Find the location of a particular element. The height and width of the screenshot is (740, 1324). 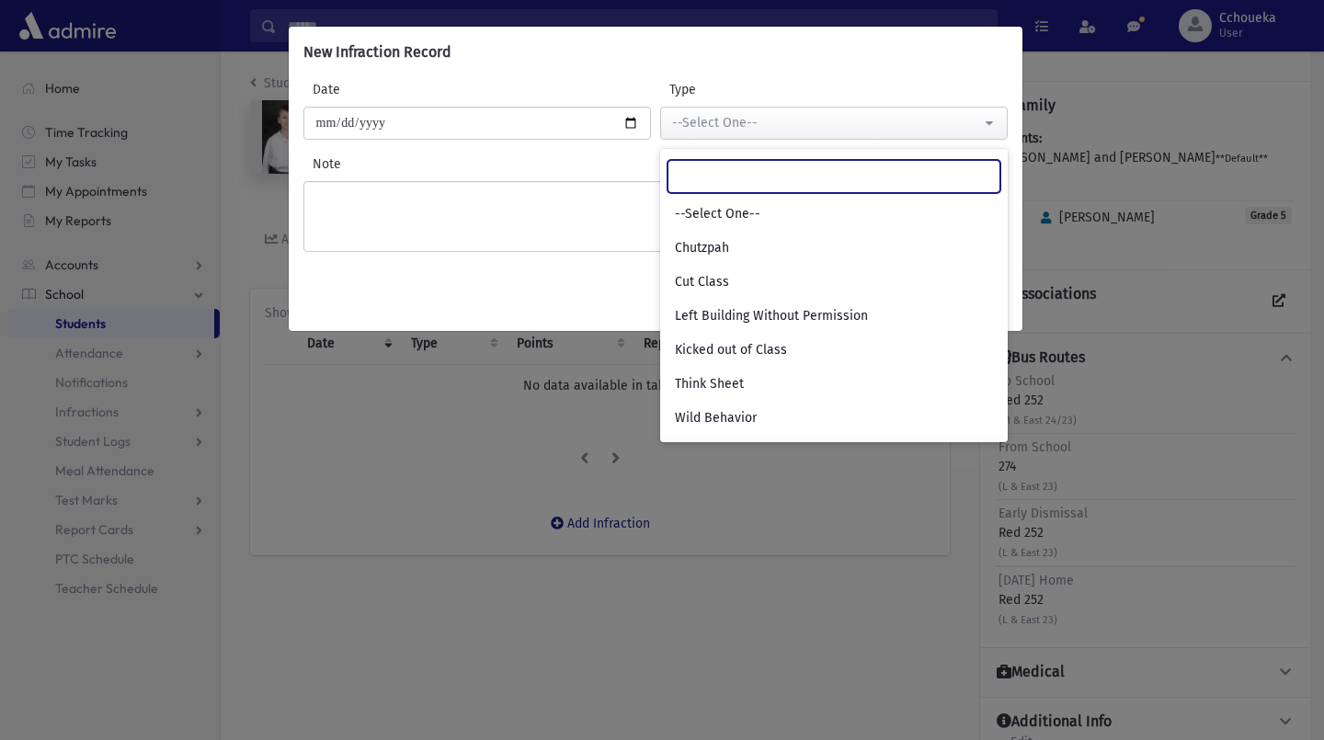

input: Search is located at coordinates (834, 177).